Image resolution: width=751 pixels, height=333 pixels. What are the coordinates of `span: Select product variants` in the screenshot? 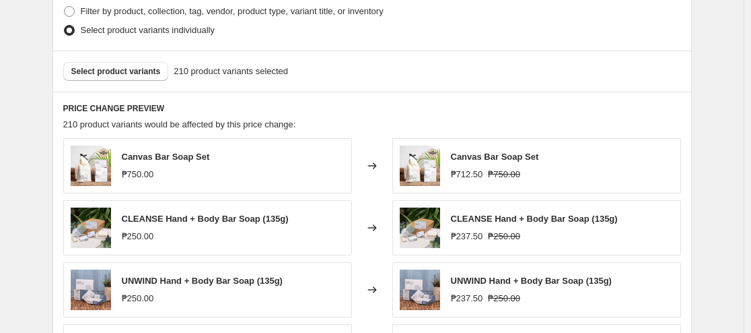 It's located at (116, 71).